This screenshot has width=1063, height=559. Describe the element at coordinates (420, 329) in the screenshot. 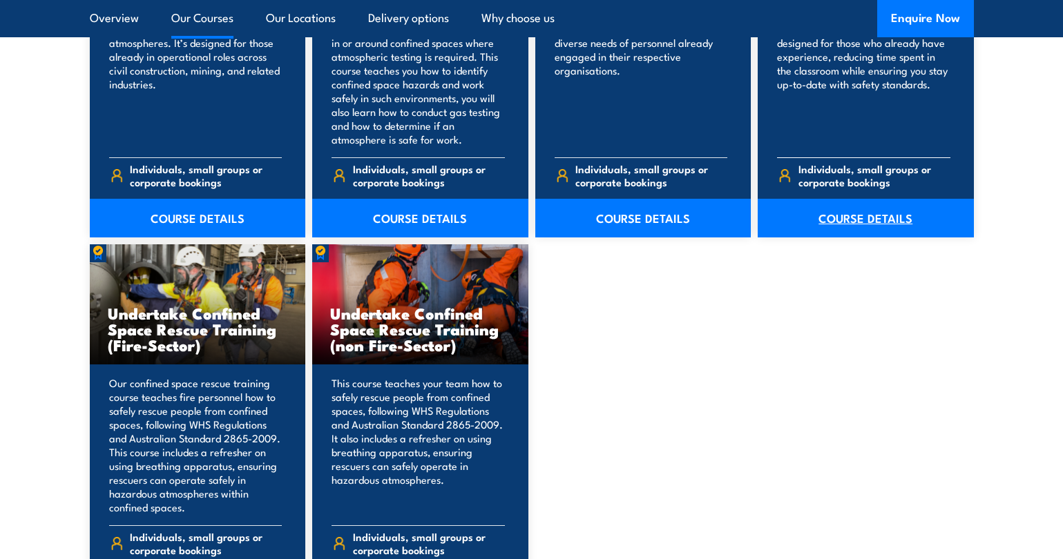

I see `h3: Undertake Confined Space Rescue Training (non Fire-Sector)` at that location.